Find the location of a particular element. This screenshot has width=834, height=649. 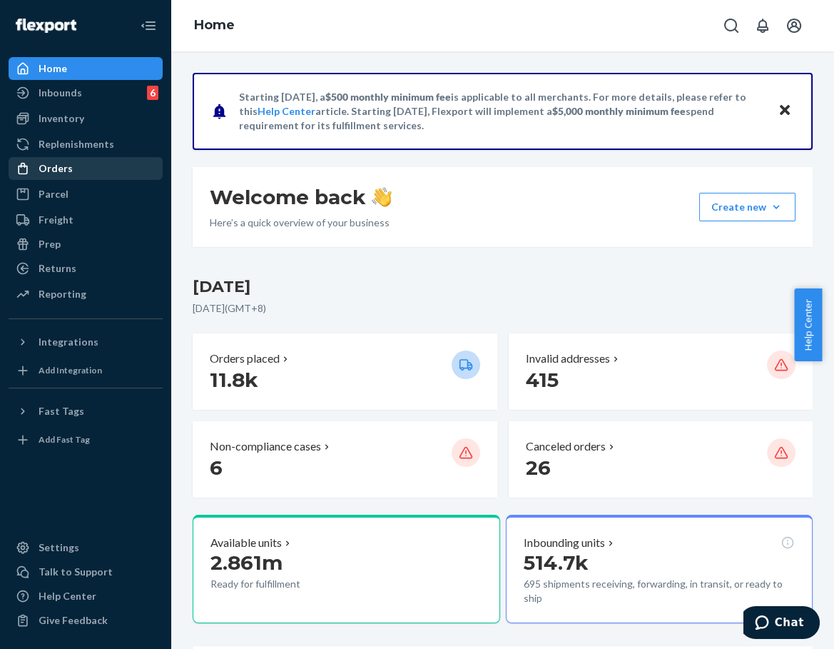

a: Inventory is located at coordinates (86, 118).